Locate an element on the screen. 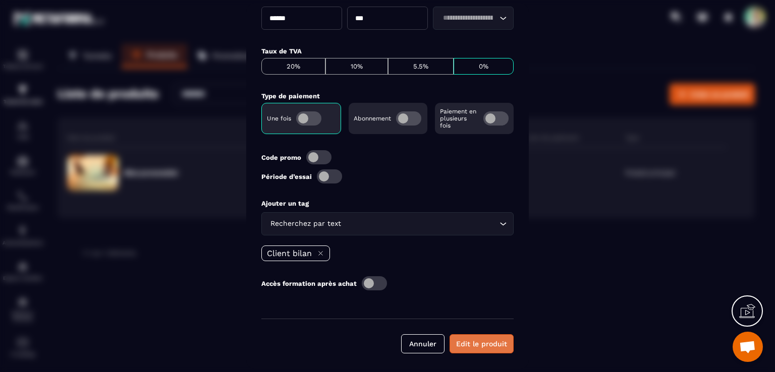  p: 20% is located at coordinates (293, 66).